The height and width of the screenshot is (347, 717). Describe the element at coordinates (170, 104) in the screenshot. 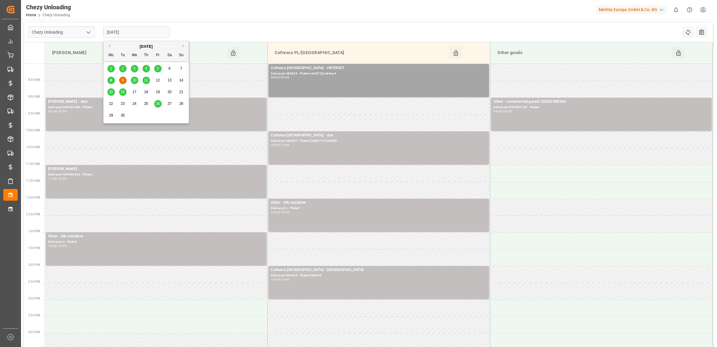

I see `div: Choose Saturday, September 27th, 2025` at that location.